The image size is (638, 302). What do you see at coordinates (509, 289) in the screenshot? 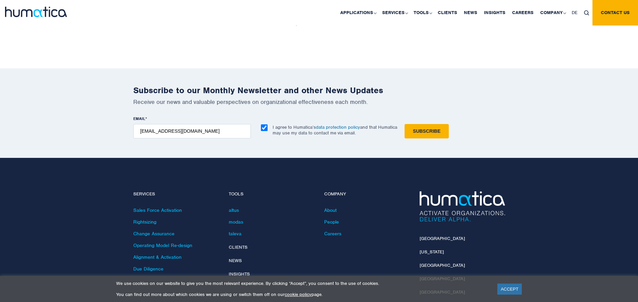
I see `a: ACCEPT` at bounding box center [509, 289].